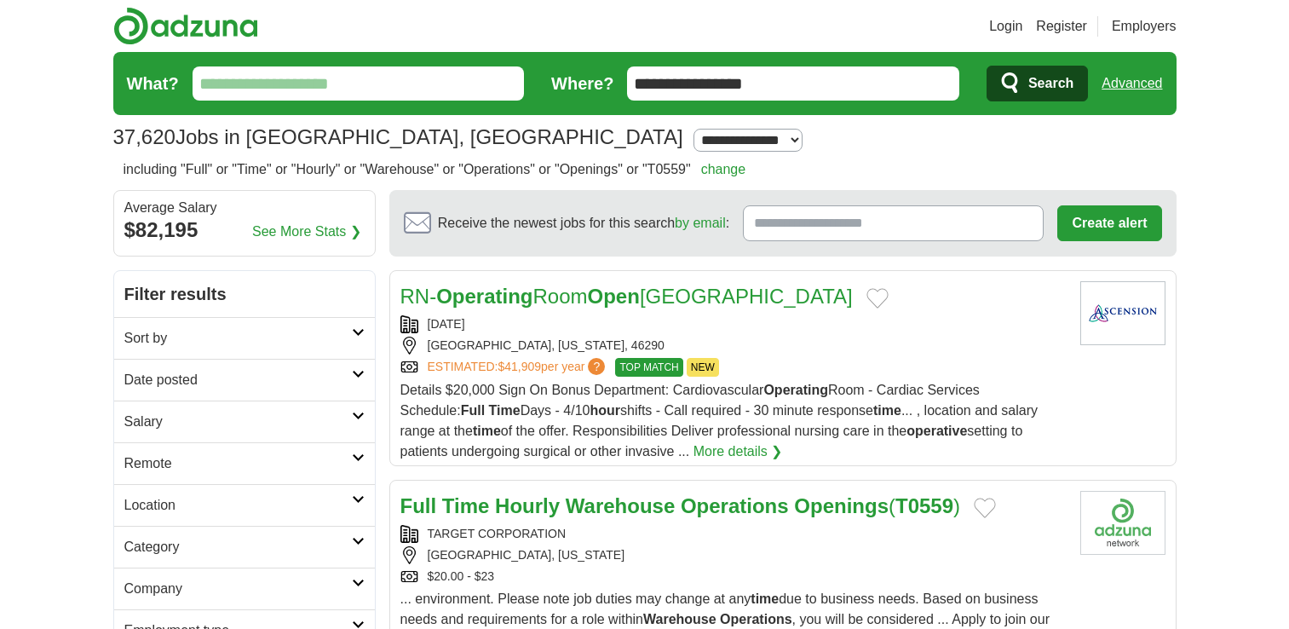 The height and width of the screenshot is (629, 1289). I want to click on a: Salary, so click(244, 421).